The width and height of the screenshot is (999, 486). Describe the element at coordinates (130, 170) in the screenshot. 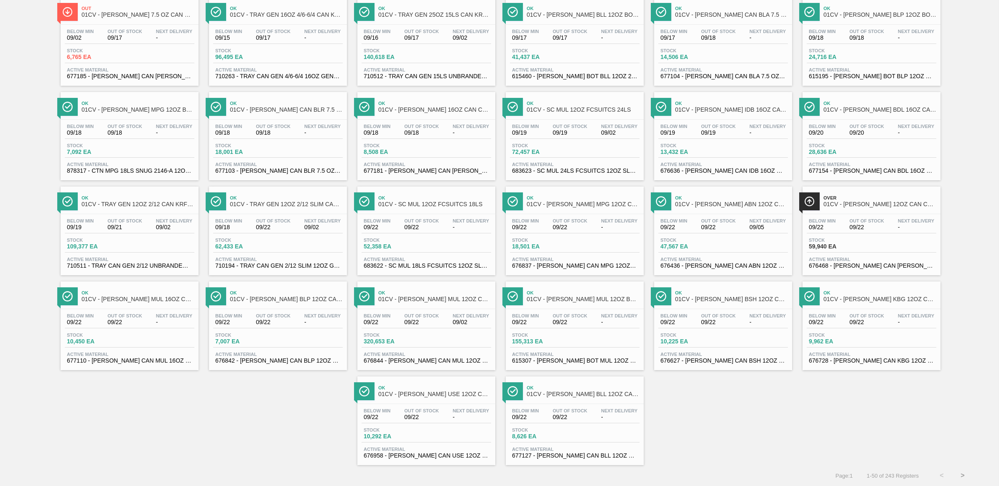

I see `span: 878317 - CTN MPG 18LS SNUG 2146-A 12OZ FOLD 0522` at that location.